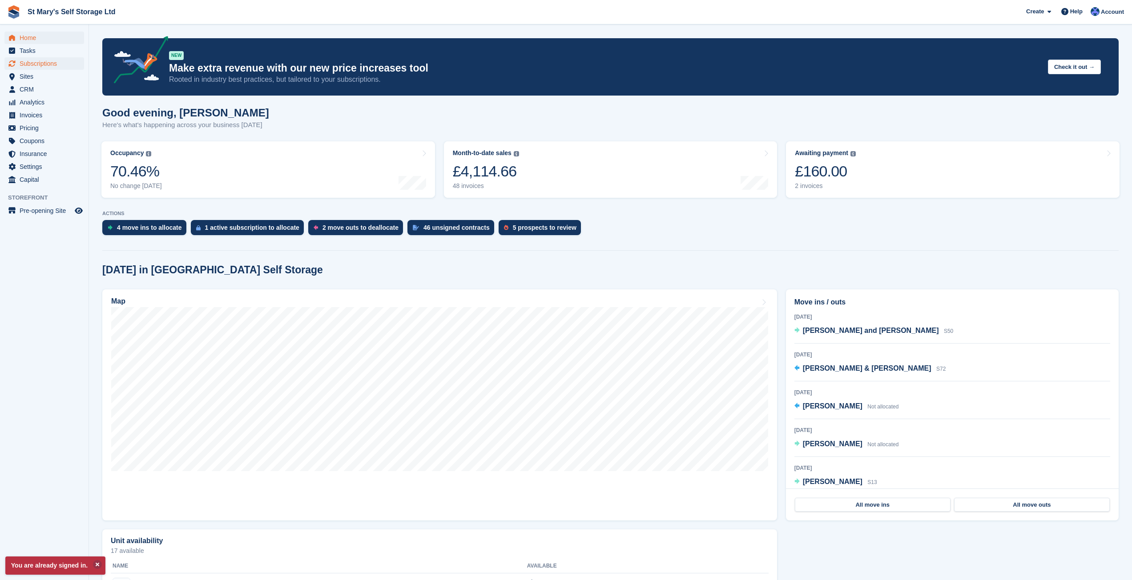  I want to click on div: £4,114.66, so click(486, 171).